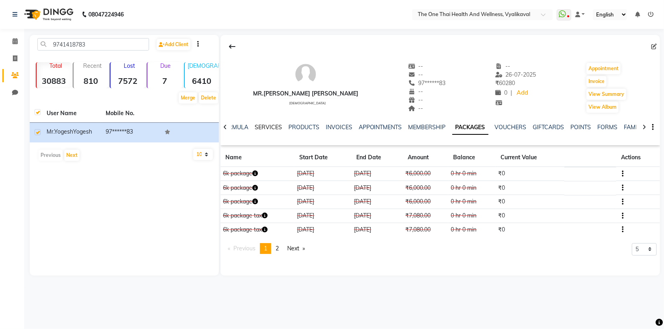  I want to click on button: View Album, so click(602, 107).